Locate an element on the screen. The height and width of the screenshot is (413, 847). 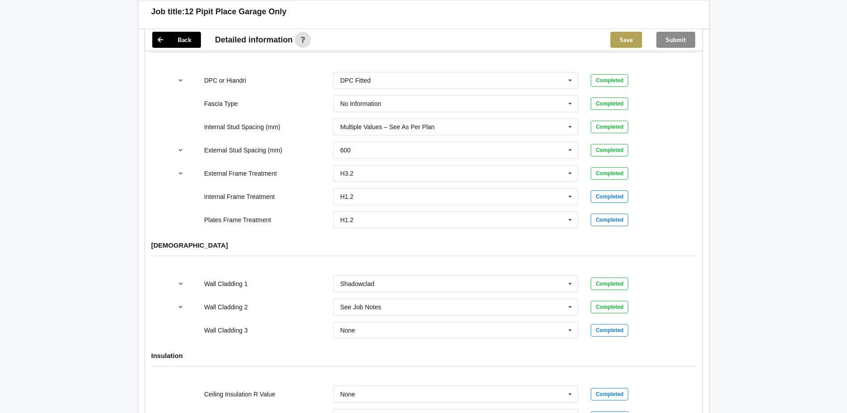
label: Wall Cladding 2 is located at coordinates (226, 307).